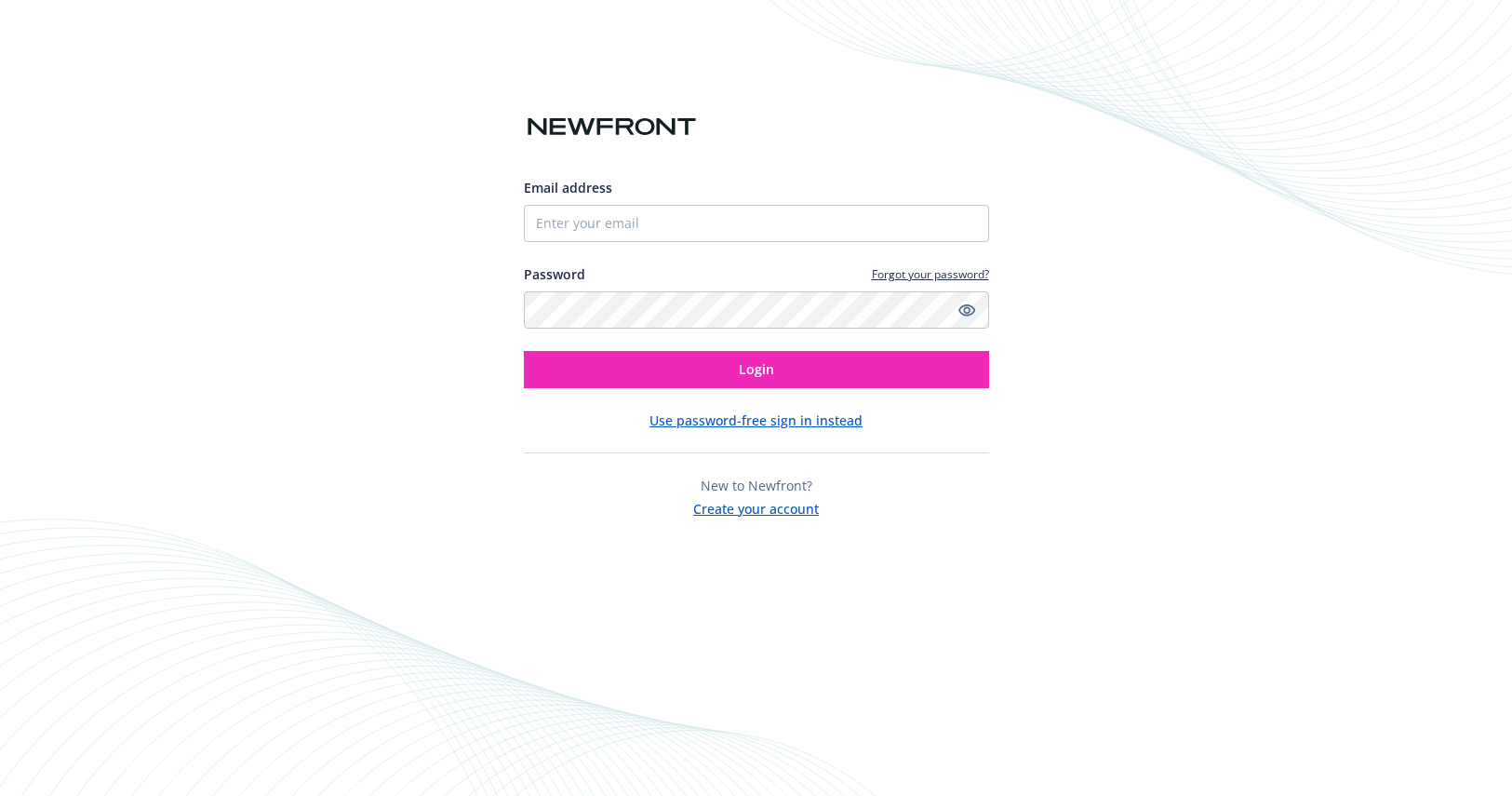  I want to click on a: Forgot your password?, so click(930, 274).